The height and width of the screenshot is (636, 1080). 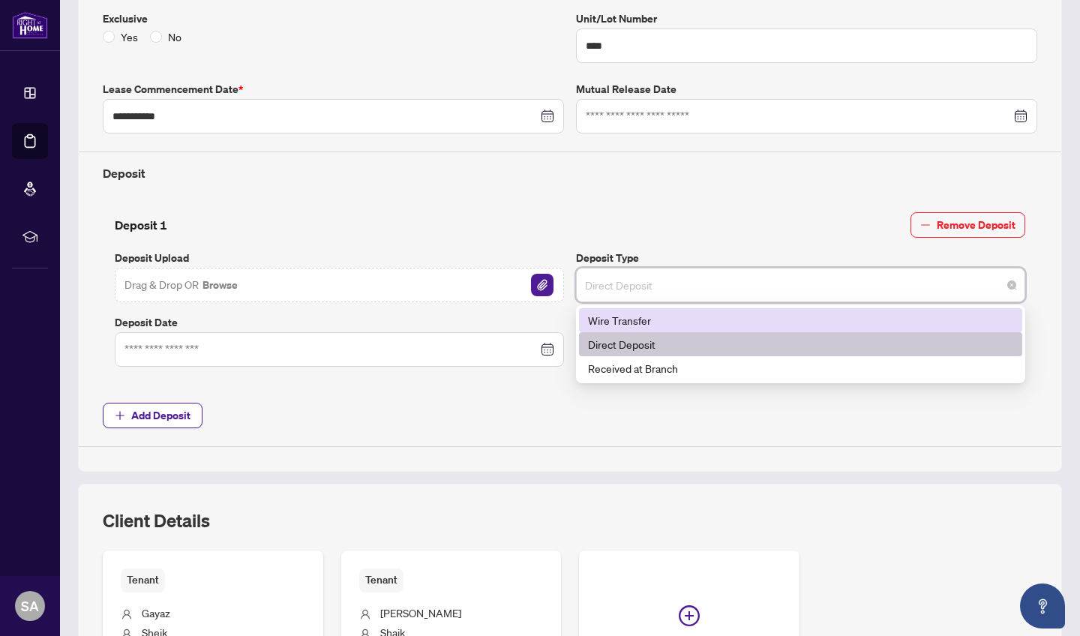 I want to click on img: File Attachement, so click(x=542, y=285).